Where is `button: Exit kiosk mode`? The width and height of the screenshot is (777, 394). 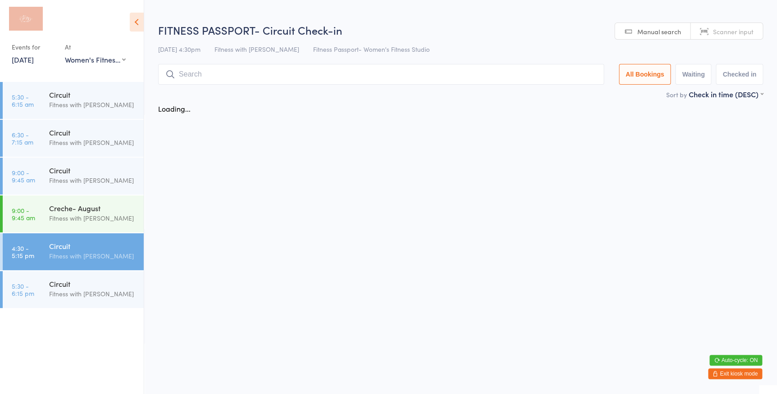 button: Exit kiosk mode is located at coordinates (735, 374).